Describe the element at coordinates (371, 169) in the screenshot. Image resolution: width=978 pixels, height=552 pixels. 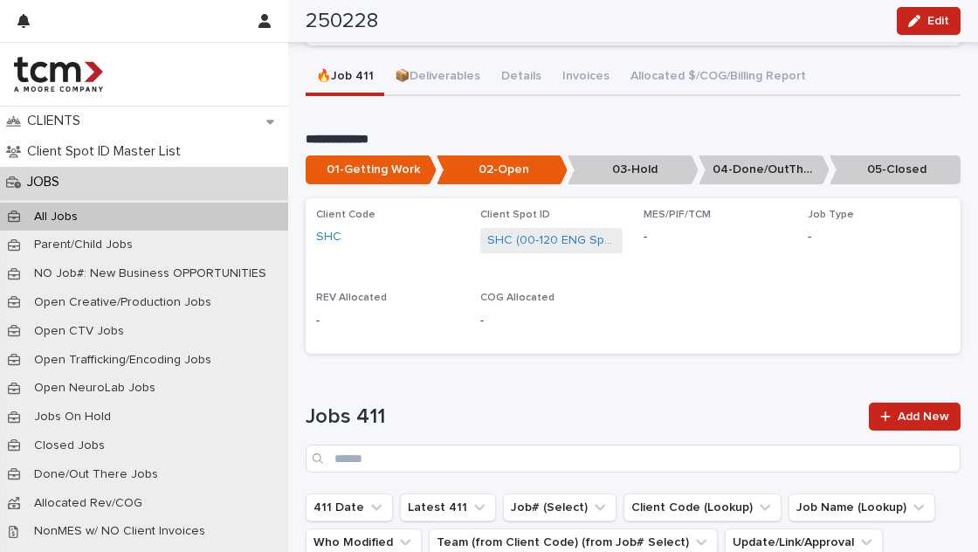
I see `p: 01-Getting Work` at that location.